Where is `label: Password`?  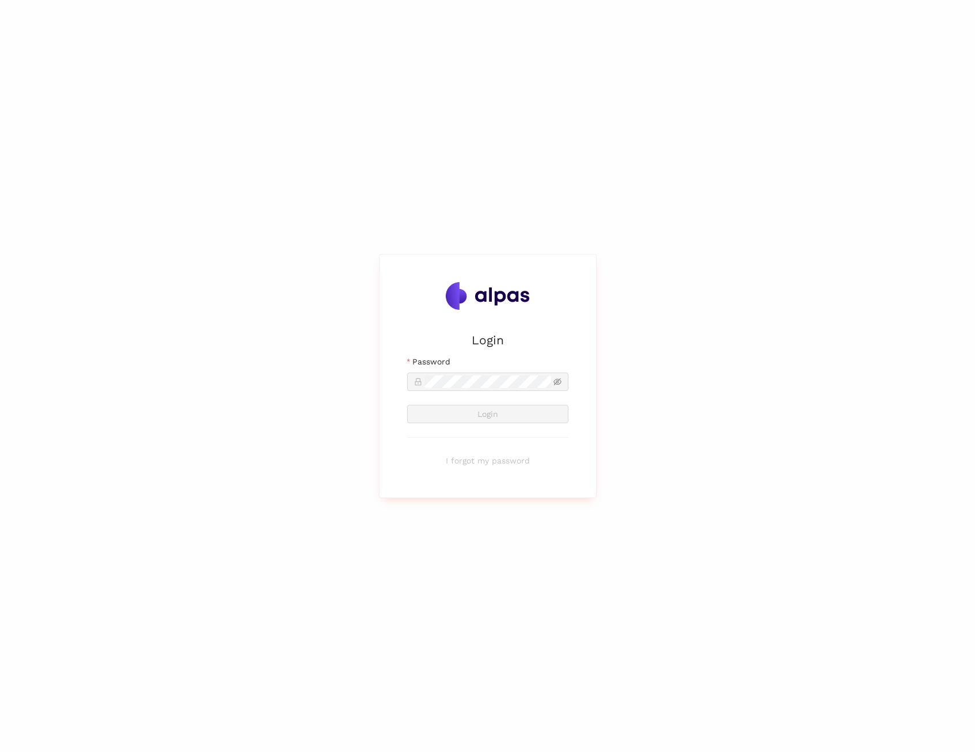 label: Password is located at coordinates (429, 362).